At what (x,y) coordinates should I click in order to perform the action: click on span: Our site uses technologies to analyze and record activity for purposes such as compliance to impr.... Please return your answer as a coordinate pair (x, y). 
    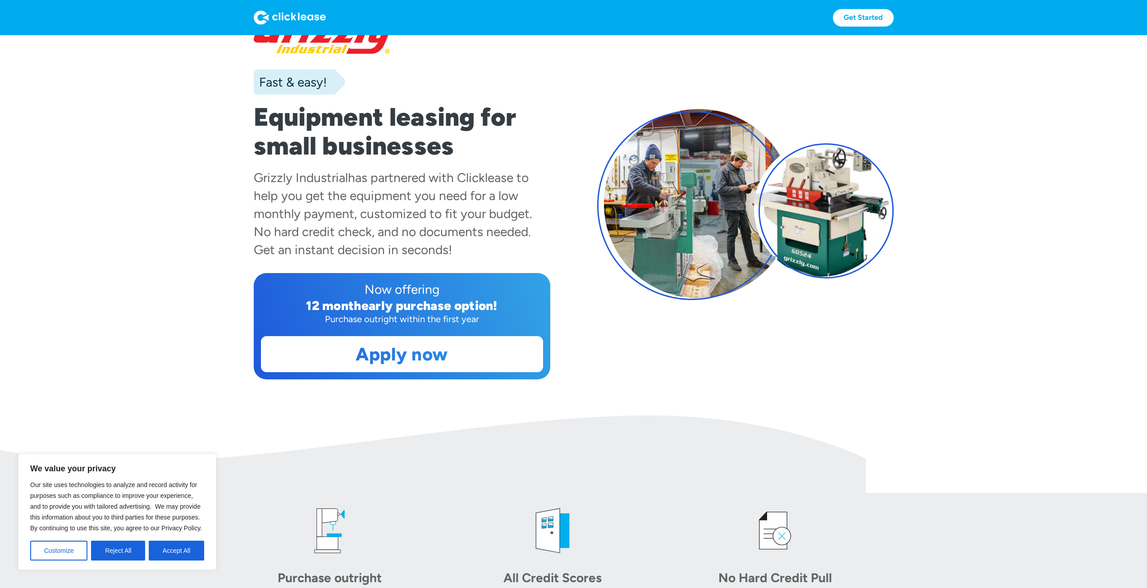
    Looking at the image, I should click on (116, 506).